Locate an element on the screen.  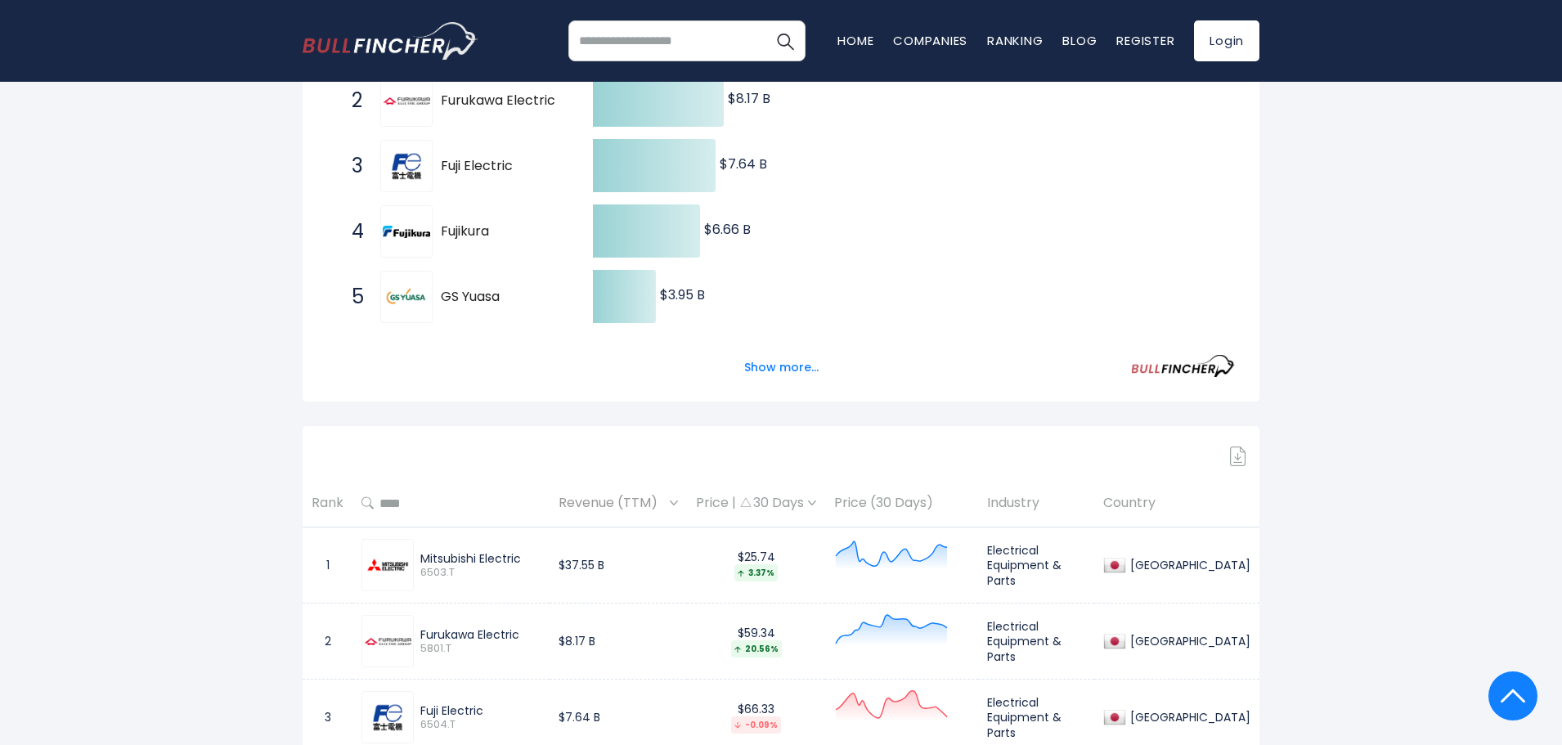
text: $8.17 B is located at coordinates (749, 98).